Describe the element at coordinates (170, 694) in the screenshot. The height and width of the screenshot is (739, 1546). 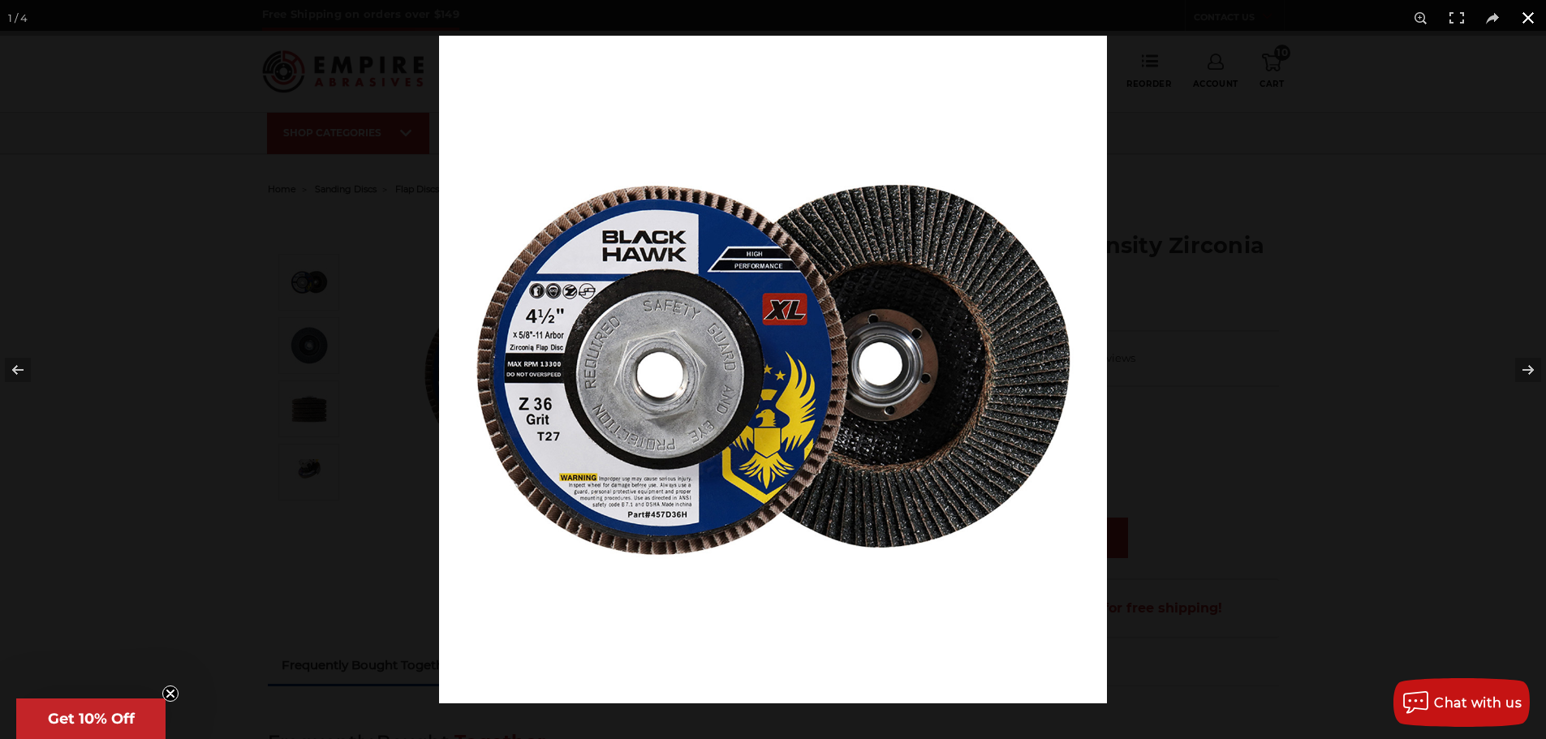
I see `button: Close teaser` at that location.